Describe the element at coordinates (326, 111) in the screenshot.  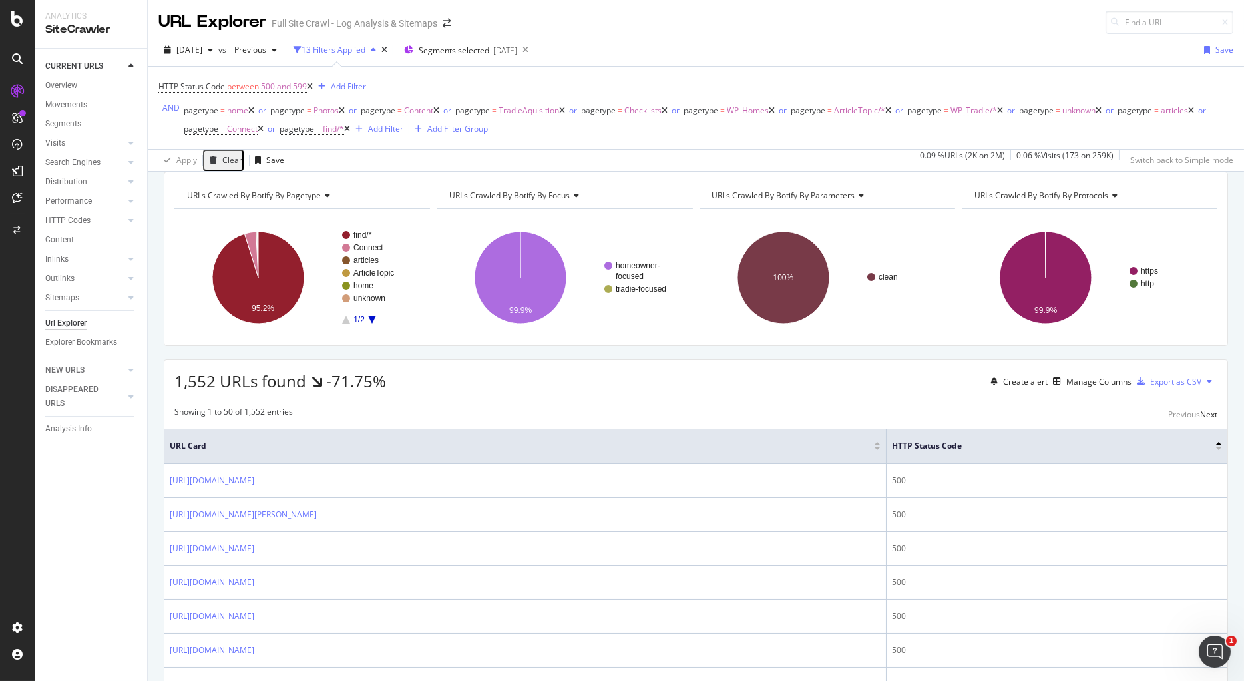
I see `span: Photos` at that location.